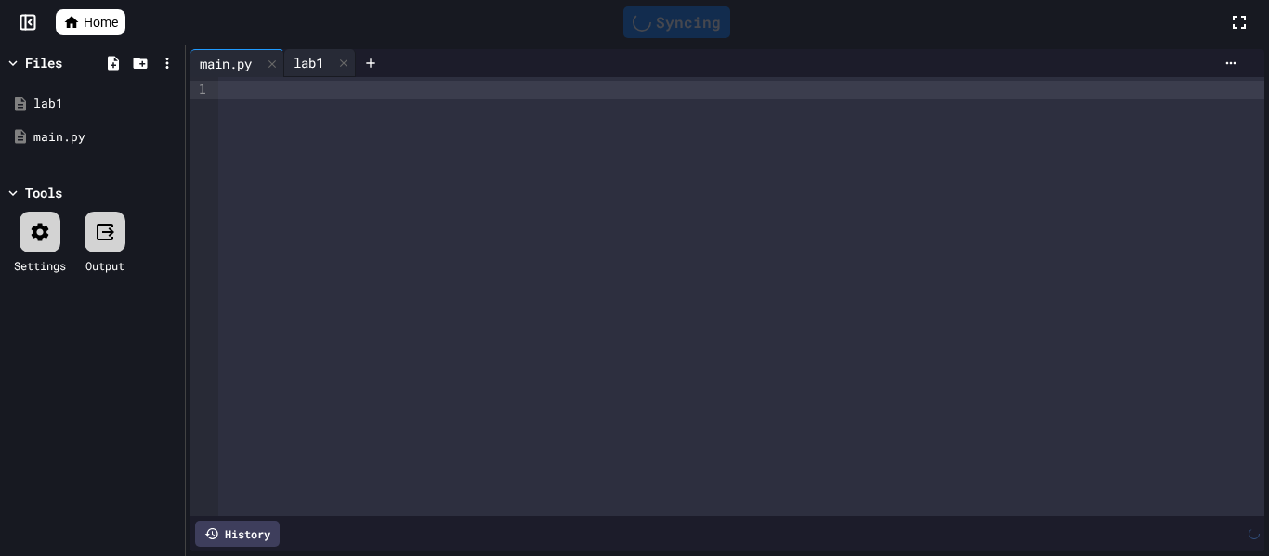 The image size is (1269, 556). What do you see at coordinates (44, 62) in the screenshot?
I see `div: Files` at bounding box center [44, 62].